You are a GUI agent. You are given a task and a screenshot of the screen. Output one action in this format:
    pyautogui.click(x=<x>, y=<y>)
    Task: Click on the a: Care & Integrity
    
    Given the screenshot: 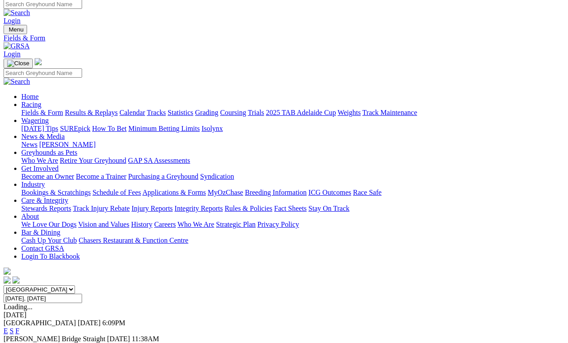 What is the action you would take?
    pyautogui.click(x=45, y=200)
    